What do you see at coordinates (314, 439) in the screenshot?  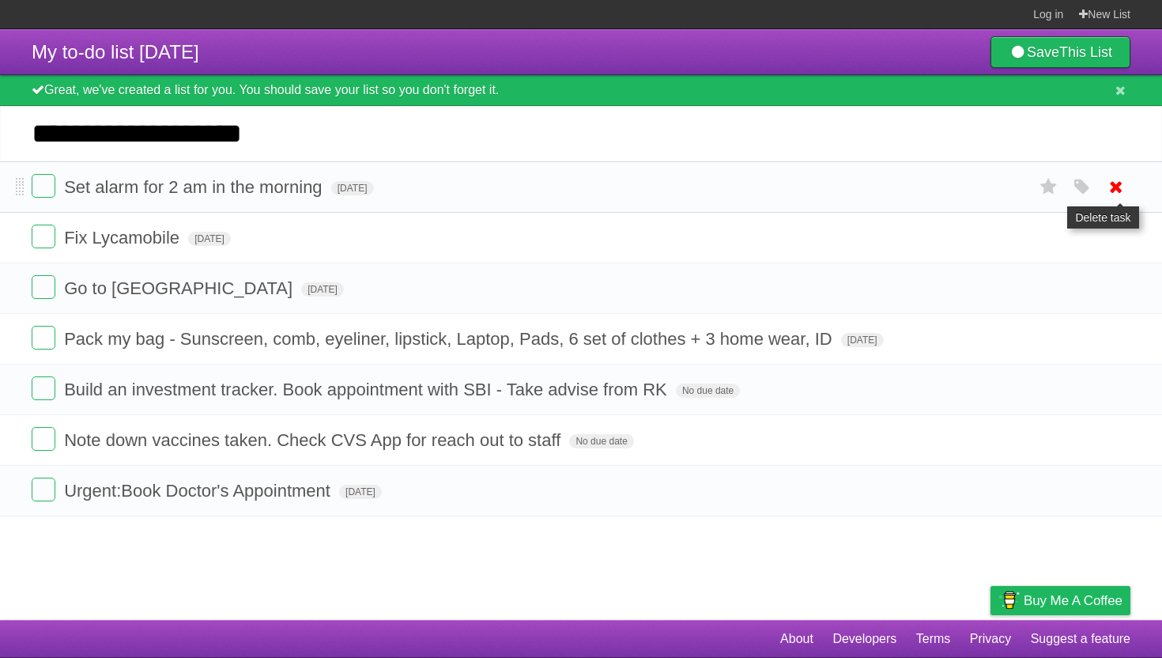 I see `span: Note down vaccines taken. Check CVS App for reach out to staff` at bounding box center [314, 439].